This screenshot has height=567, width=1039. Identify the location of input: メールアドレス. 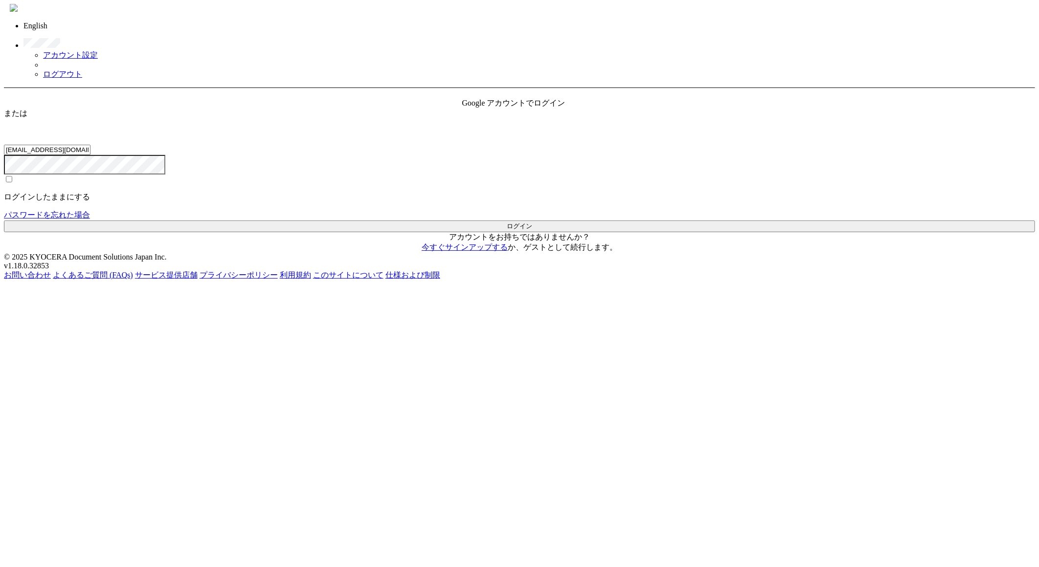
(47, 150).